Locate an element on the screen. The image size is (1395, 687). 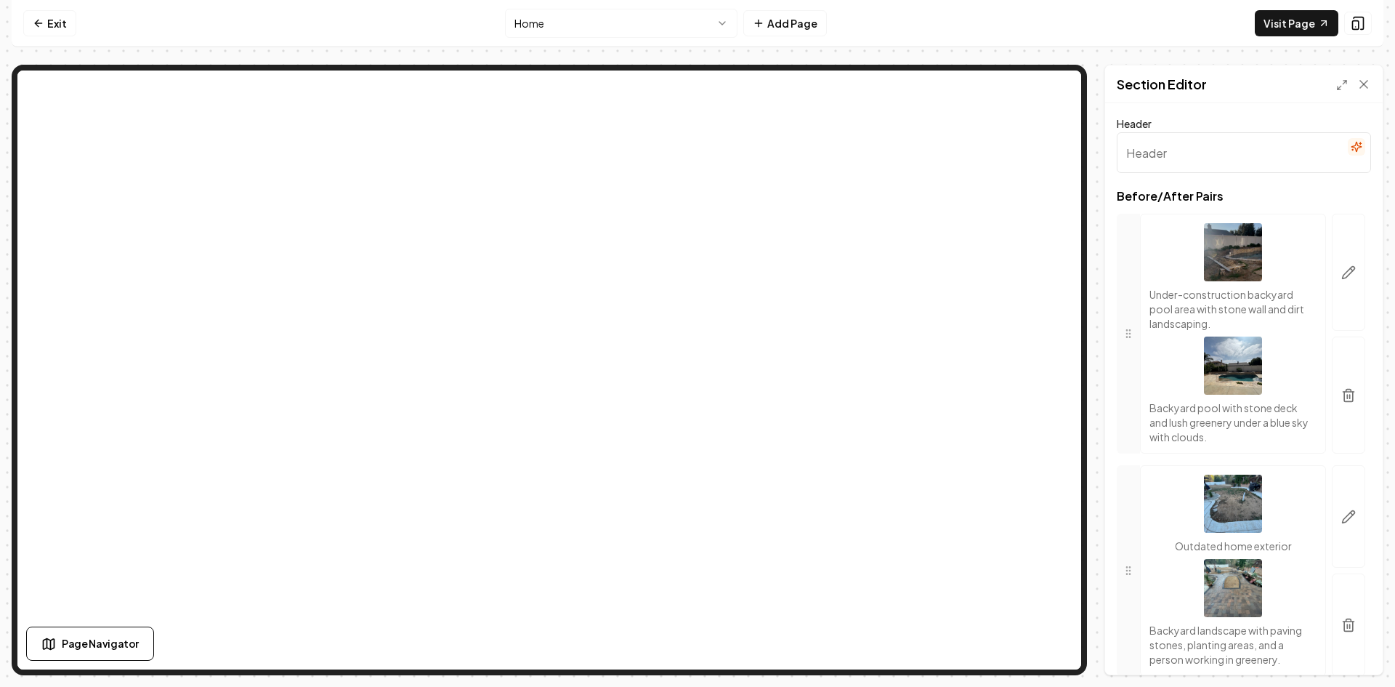
span: Page Navigator is located at coordinates (100, 643).